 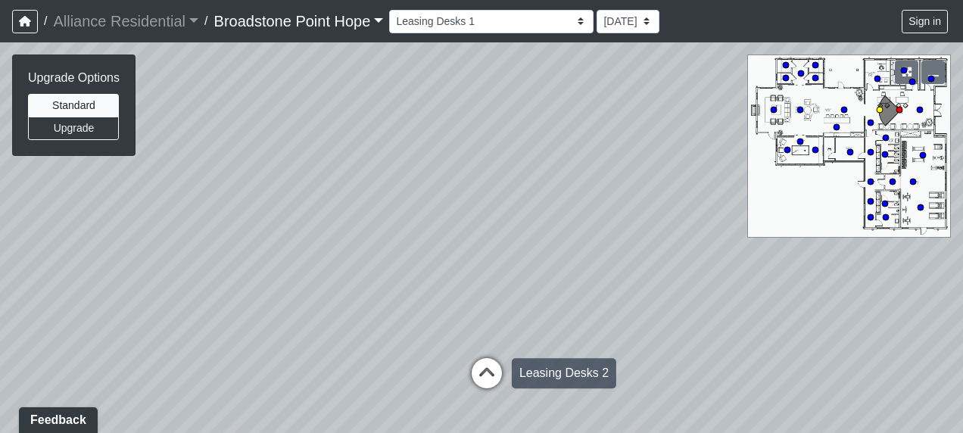 I want to click on button: Feedback, so click(x=47, y=17).